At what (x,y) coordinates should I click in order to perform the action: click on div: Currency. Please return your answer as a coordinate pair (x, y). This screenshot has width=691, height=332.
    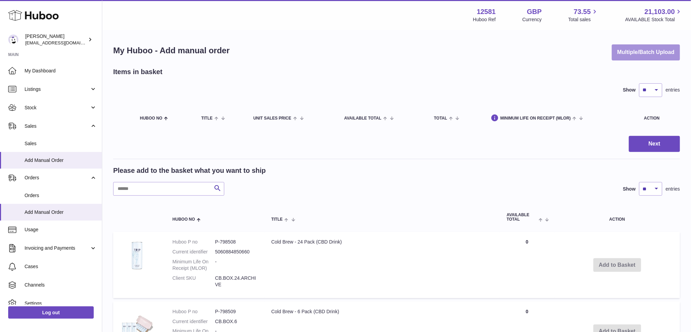
    Looking at the image, I should click on (532, 19).